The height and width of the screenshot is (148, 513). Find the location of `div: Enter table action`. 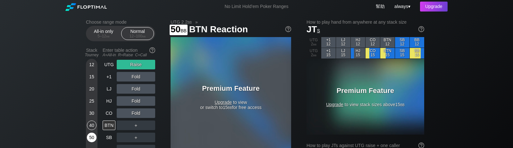

div: Enter table action is located at coordinates (129, 53).